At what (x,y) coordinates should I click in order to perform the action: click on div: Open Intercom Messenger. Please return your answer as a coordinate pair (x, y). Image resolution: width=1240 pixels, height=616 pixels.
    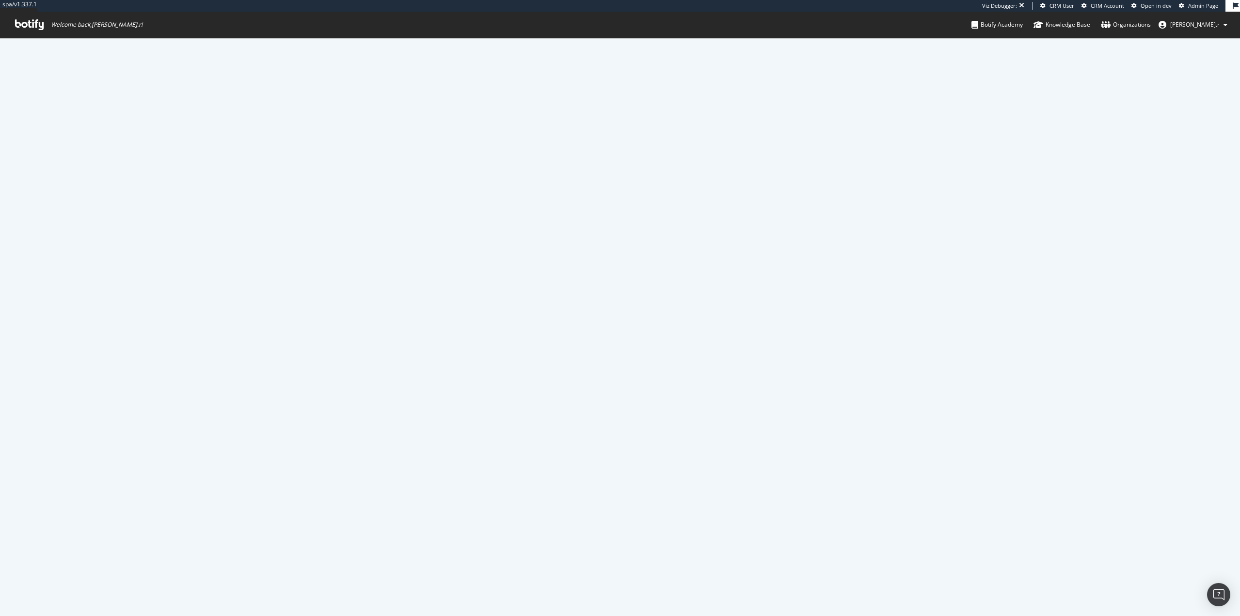
    Looking at the image, I should click on (1219, 594).